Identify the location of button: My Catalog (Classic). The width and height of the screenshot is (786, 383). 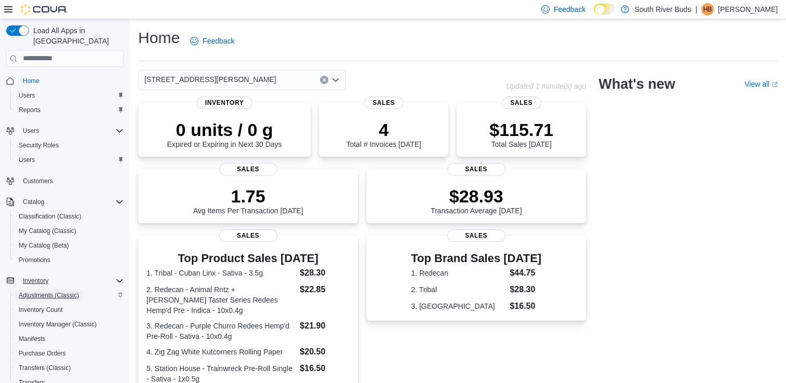
(69, 231).